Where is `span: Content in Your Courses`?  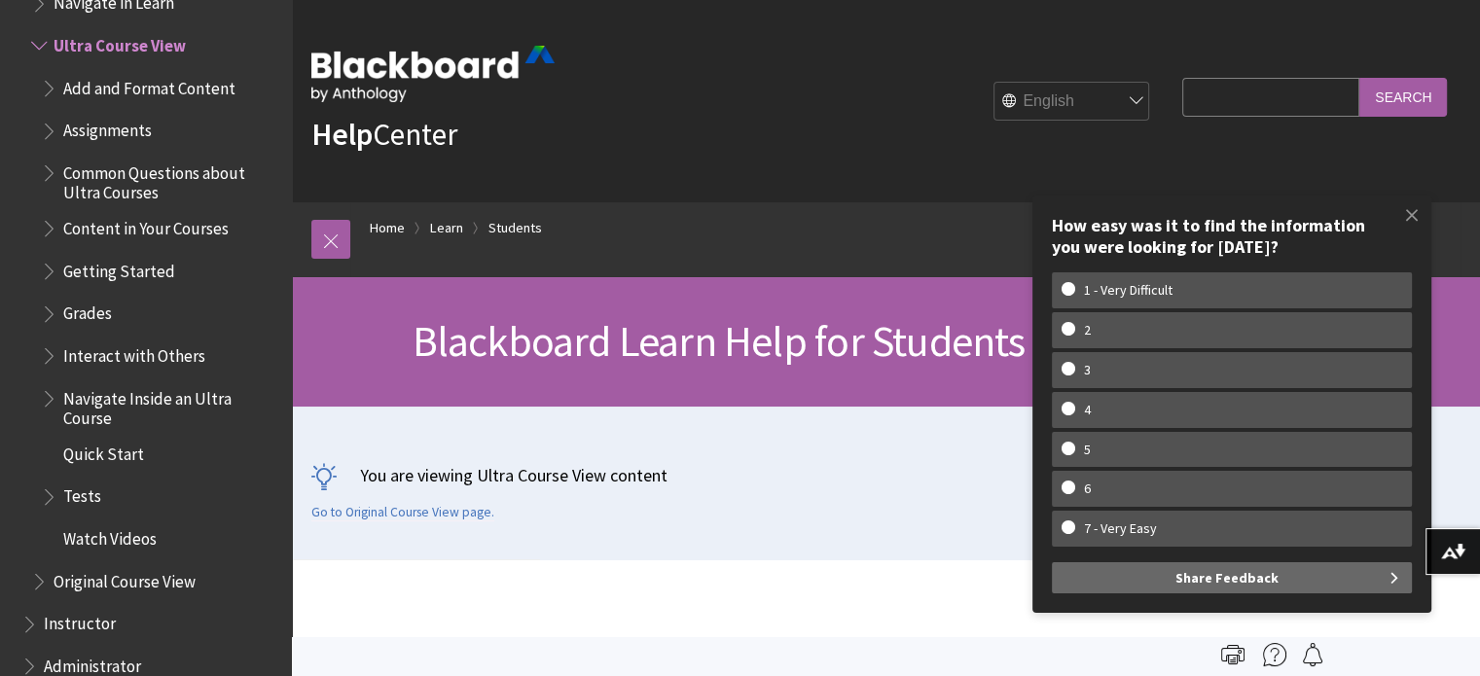
span: Content in Your Courses is located at coordinates (146, 225).